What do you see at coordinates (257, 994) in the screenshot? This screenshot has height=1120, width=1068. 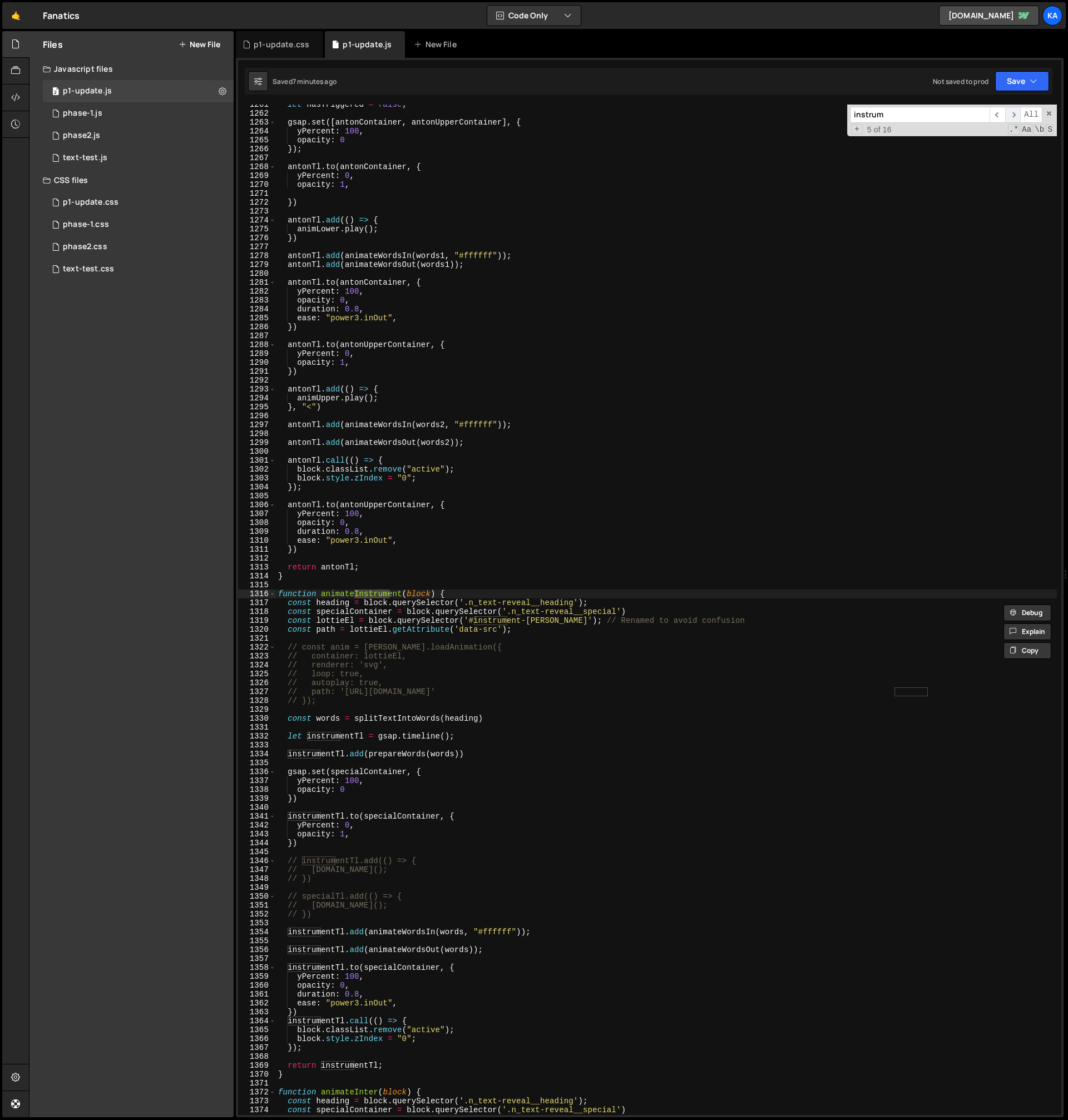 I see `div: 1361` at bounding box center [257, 994].